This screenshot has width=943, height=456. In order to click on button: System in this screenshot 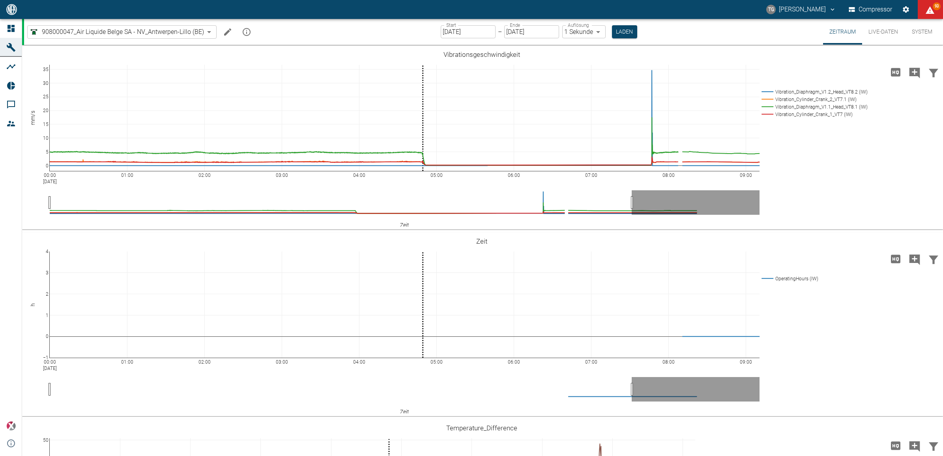, I will do `click(922, 32)`.